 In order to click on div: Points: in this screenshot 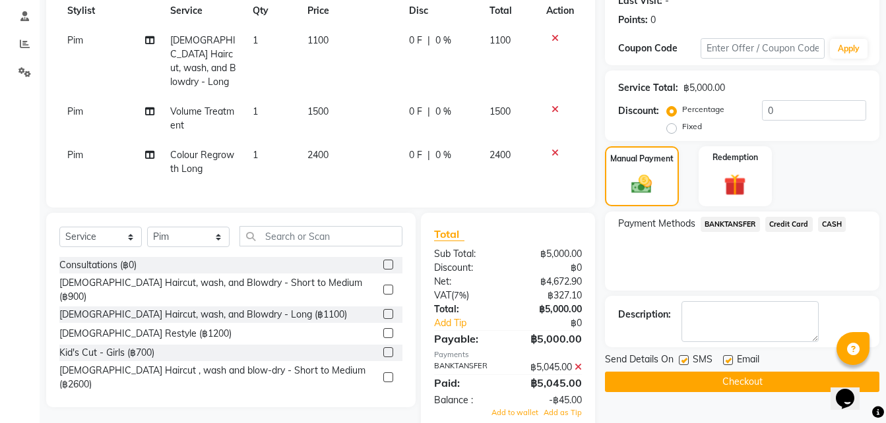, I will do `click(633, 20)`.